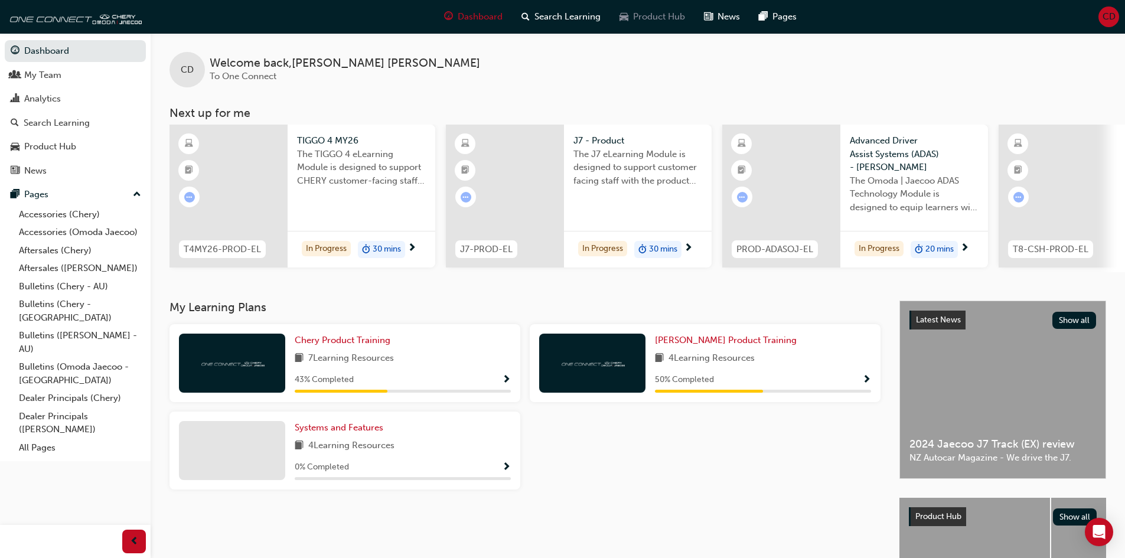  Describe the element at coordinates (525, 307) in the screenshot. I see `h3: My Learning Plans` at that location.